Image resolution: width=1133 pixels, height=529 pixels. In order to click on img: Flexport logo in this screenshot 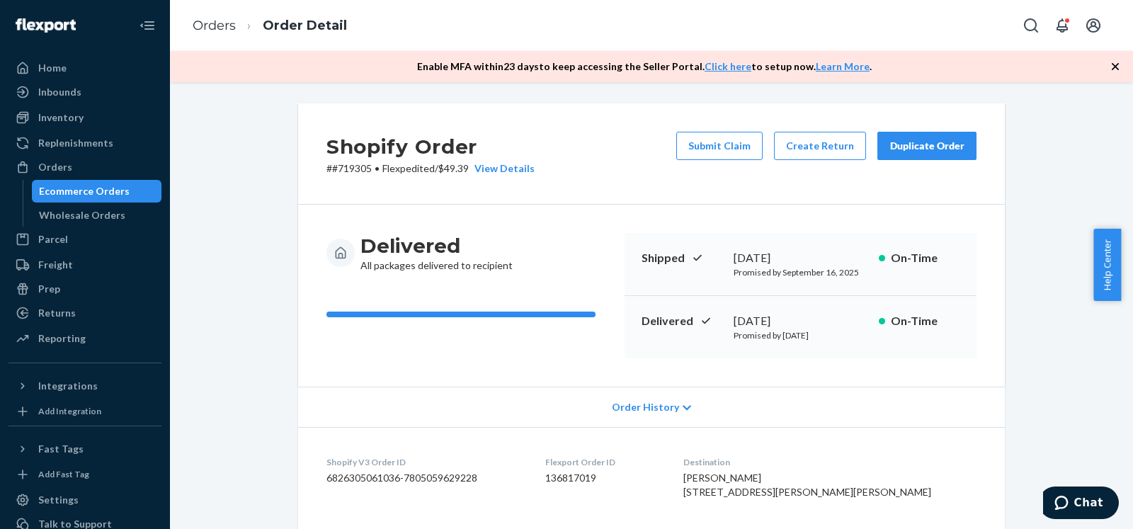, I will do `click(45, 25)`.